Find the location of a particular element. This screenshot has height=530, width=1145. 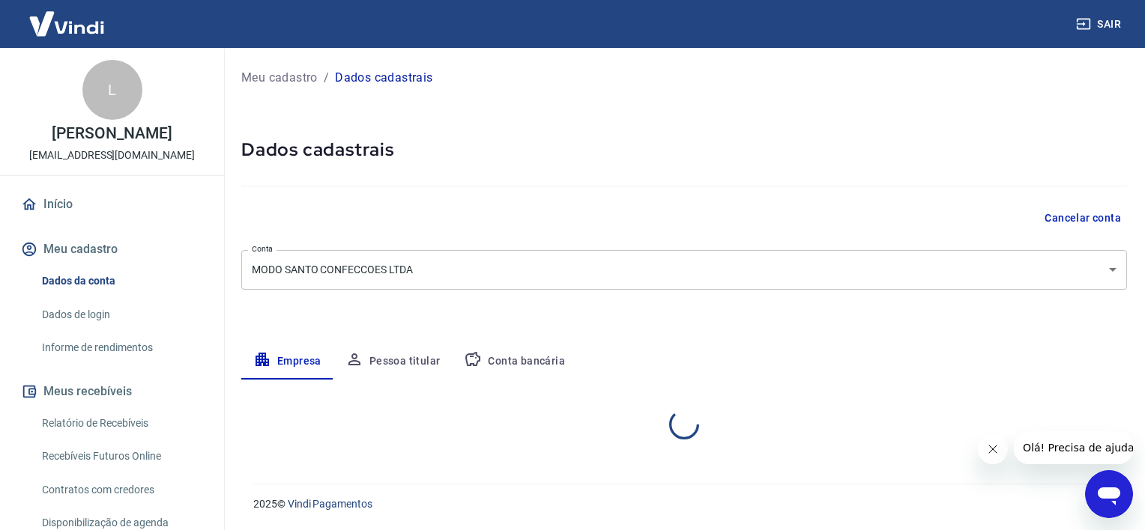

button: Empresa is located at coordinates (287, 362).